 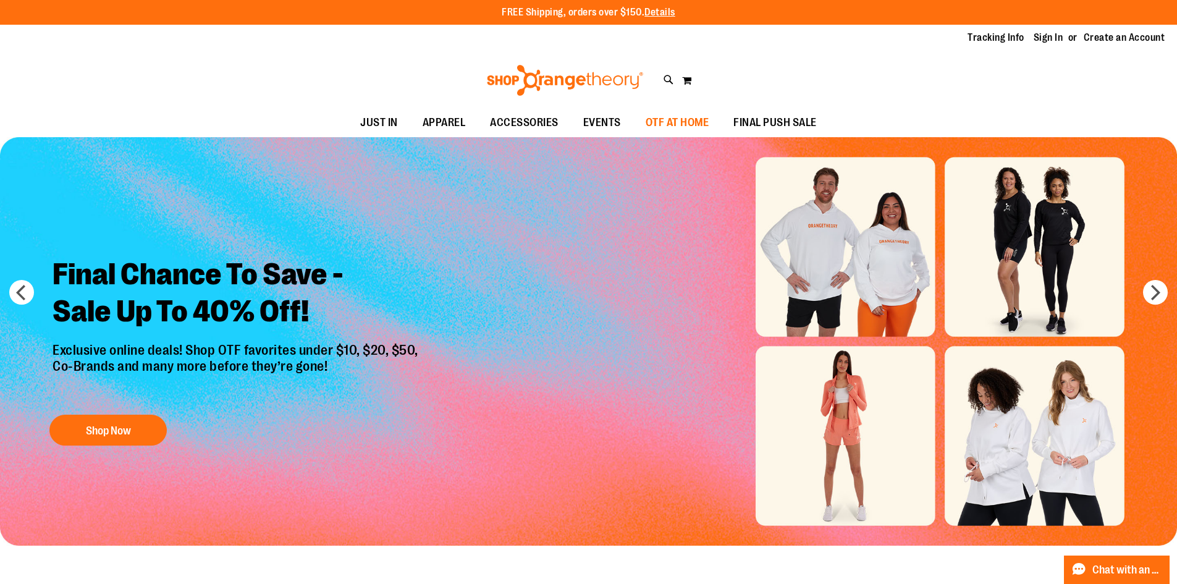 What do you see at coordinates (444, 123) in the screenshot?
I see `a: APPAREL` at bounding box center [444, 123].